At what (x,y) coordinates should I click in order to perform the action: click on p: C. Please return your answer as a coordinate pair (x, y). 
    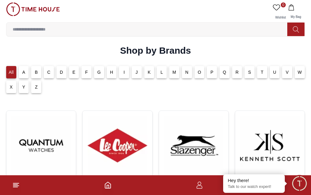
    Looking at the image, I should click on (49, 72).